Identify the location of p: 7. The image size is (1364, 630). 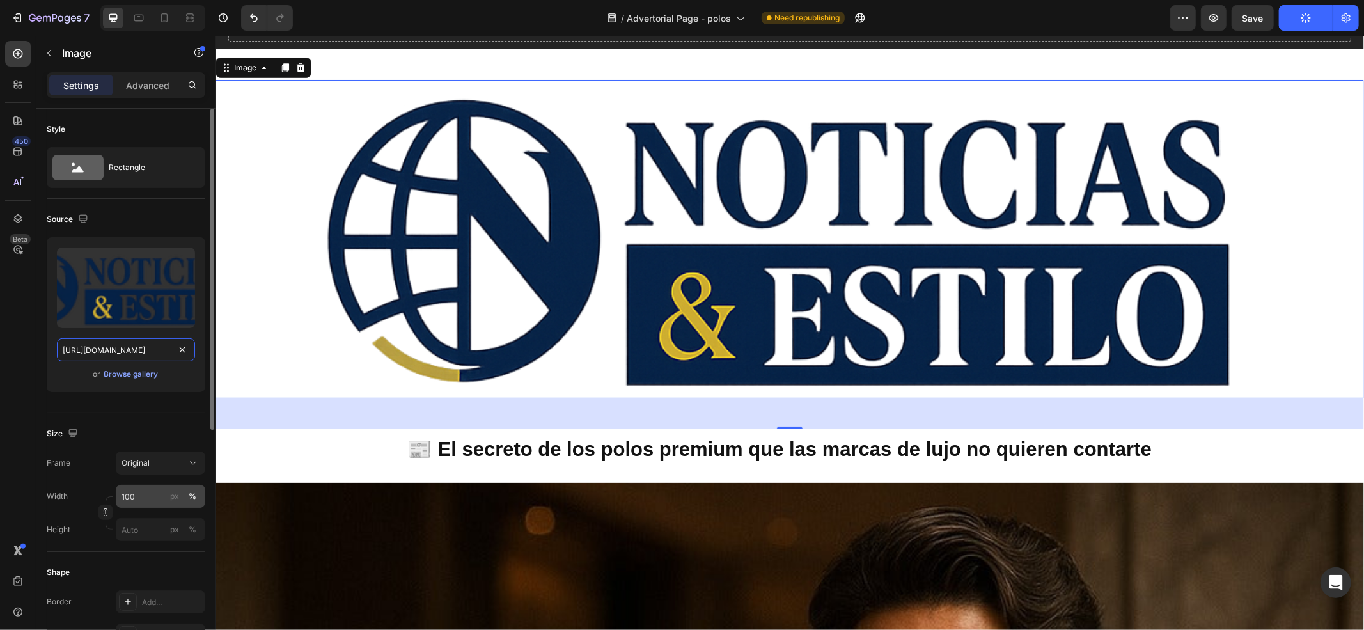
(86, 18).